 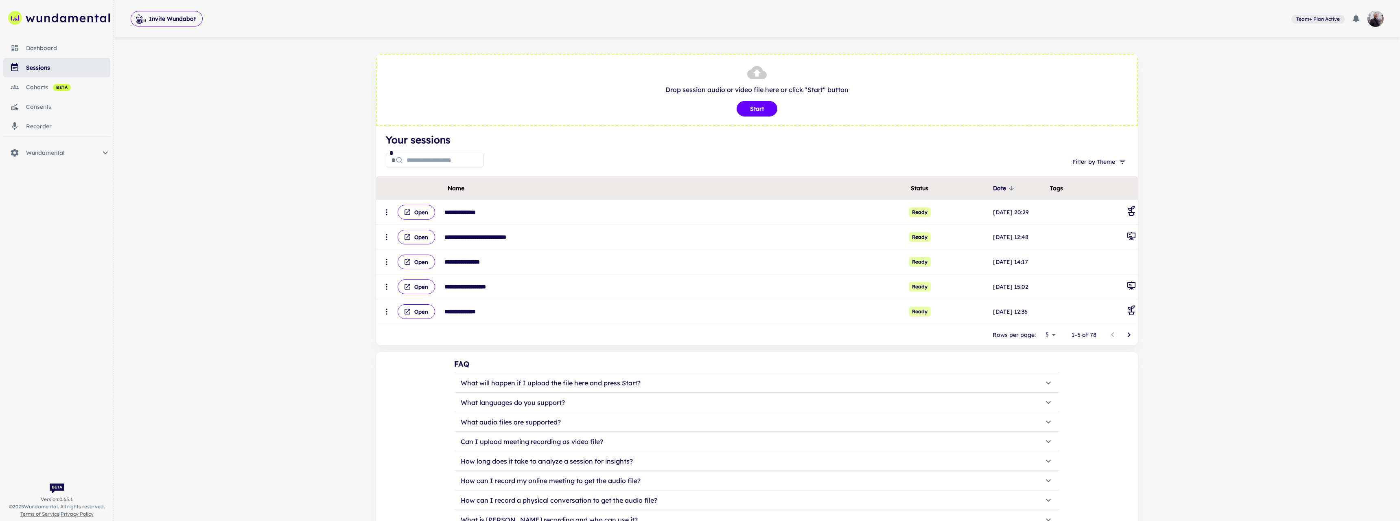 What do you see at coordinates (757, 441) in the screenshot?
I see `button: Can I upload meeting recording as video file?` at bounding box center [757, 441].